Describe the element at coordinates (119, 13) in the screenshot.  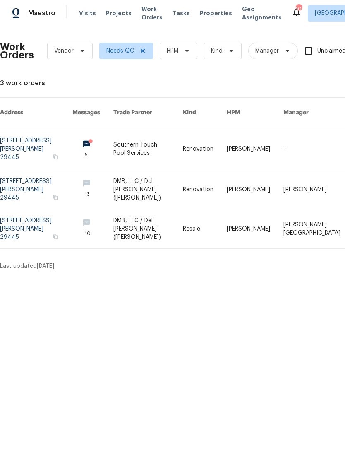
I see `span: Projects` at that location.